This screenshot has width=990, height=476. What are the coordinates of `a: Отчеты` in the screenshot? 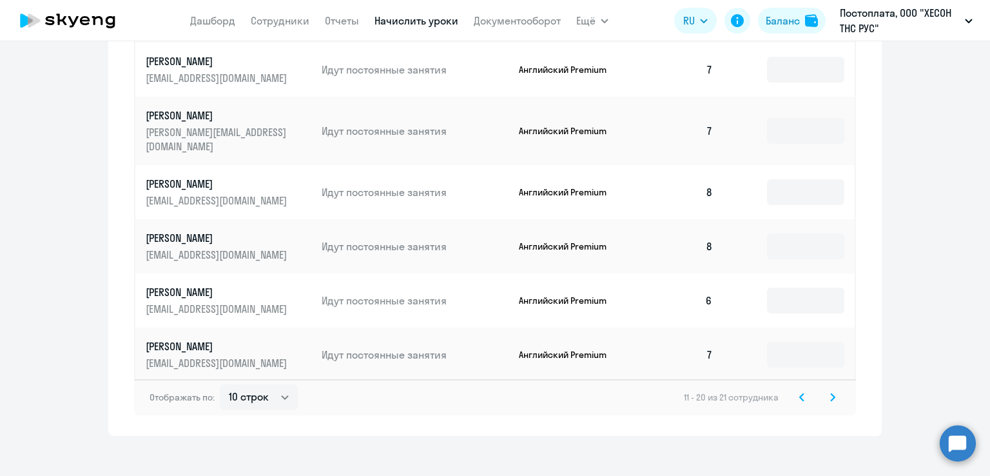 It's located at (342, 21).